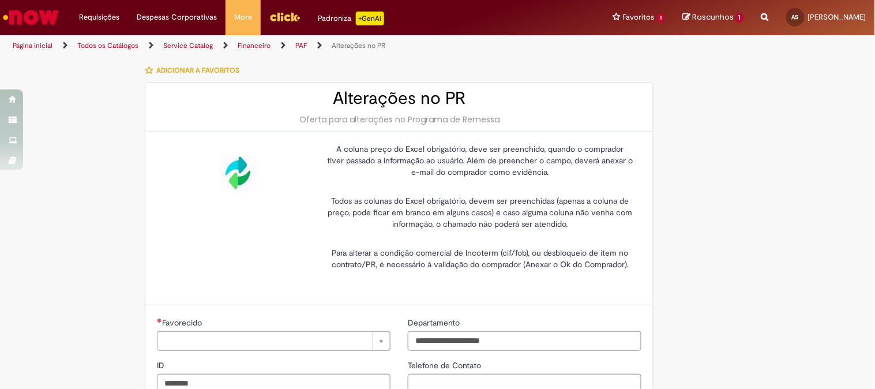  I want to click on h2: Alterações no PR, so click(399, 98).